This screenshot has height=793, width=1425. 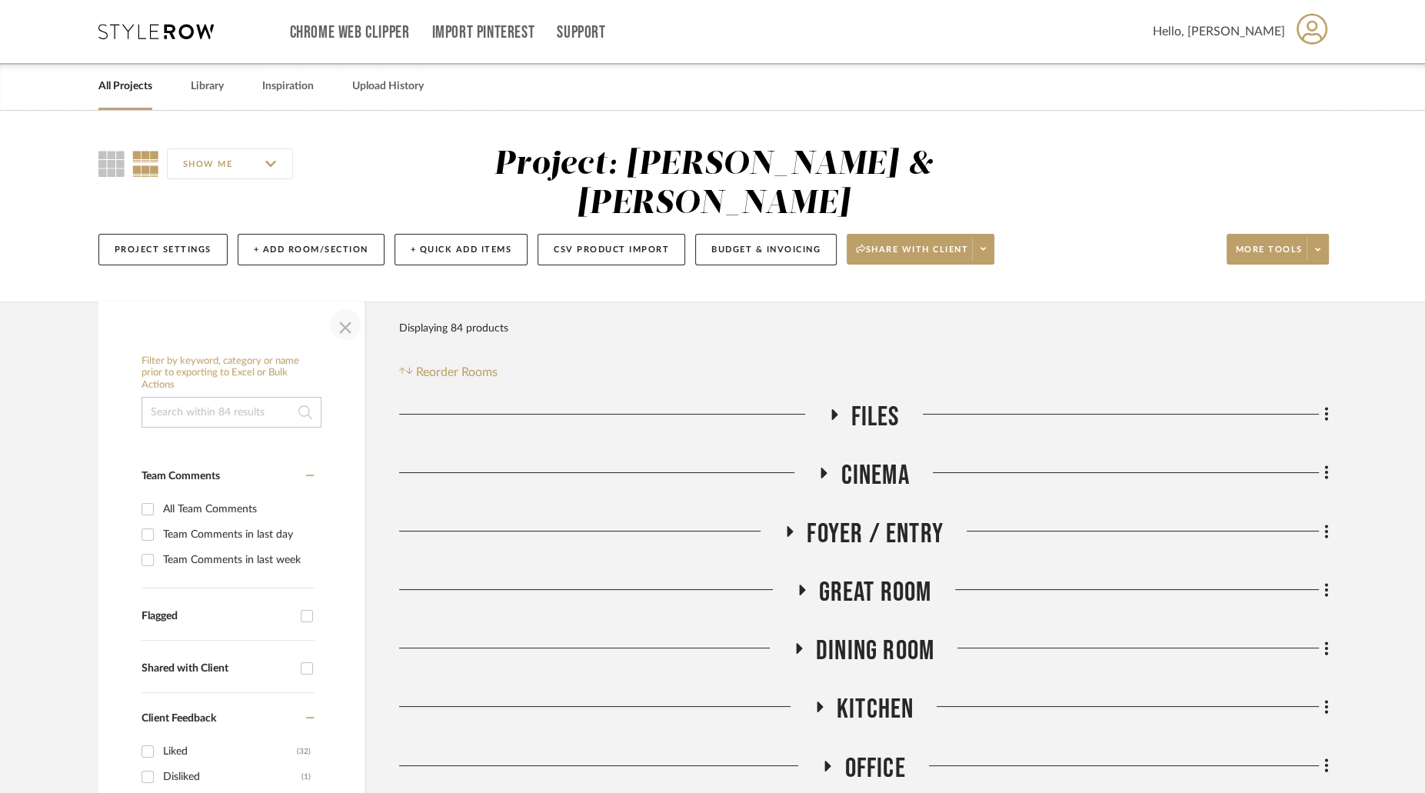 I want to click on span: Team Comments, so click(x=181, y=476).